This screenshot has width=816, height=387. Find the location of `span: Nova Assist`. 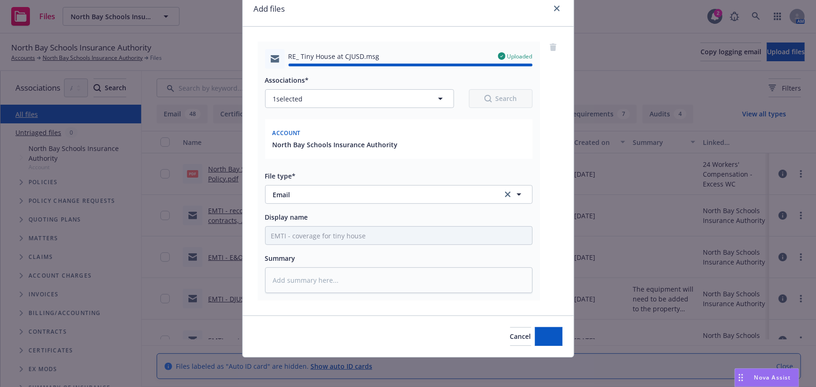

span: Nova Assist is located at coordinates (773, 377).